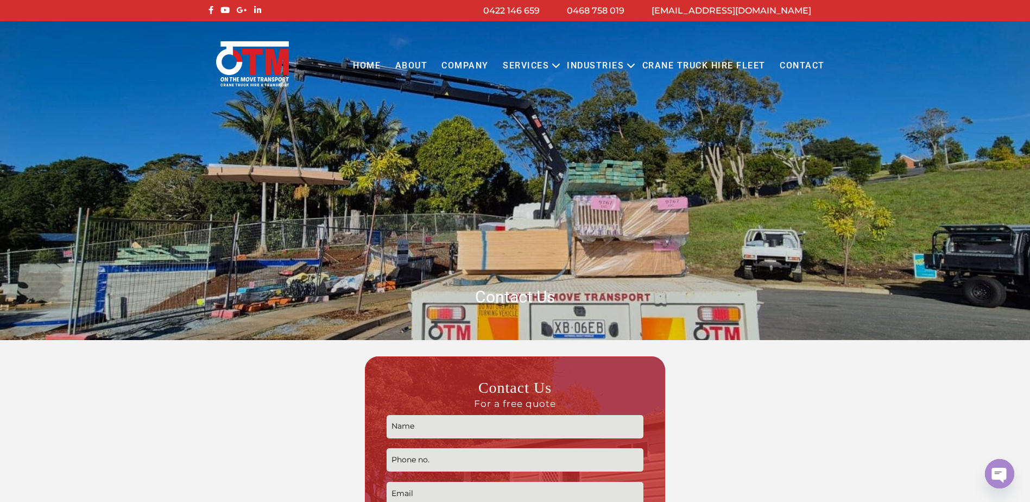  I want to click on a: About, so click(411, 66).